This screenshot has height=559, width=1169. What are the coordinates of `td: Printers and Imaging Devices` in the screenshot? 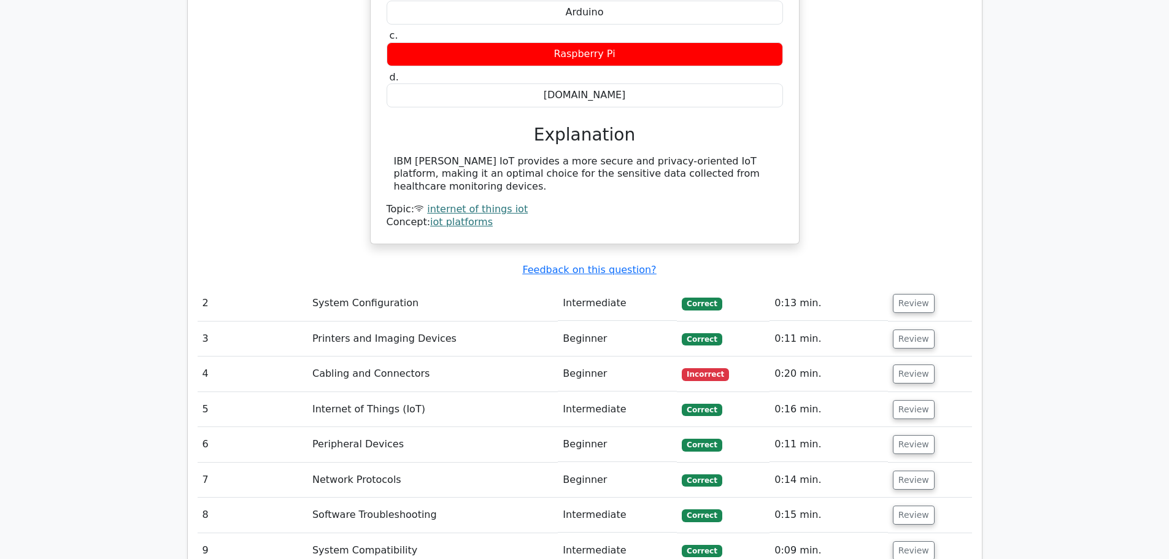 It's located at (433, 339).